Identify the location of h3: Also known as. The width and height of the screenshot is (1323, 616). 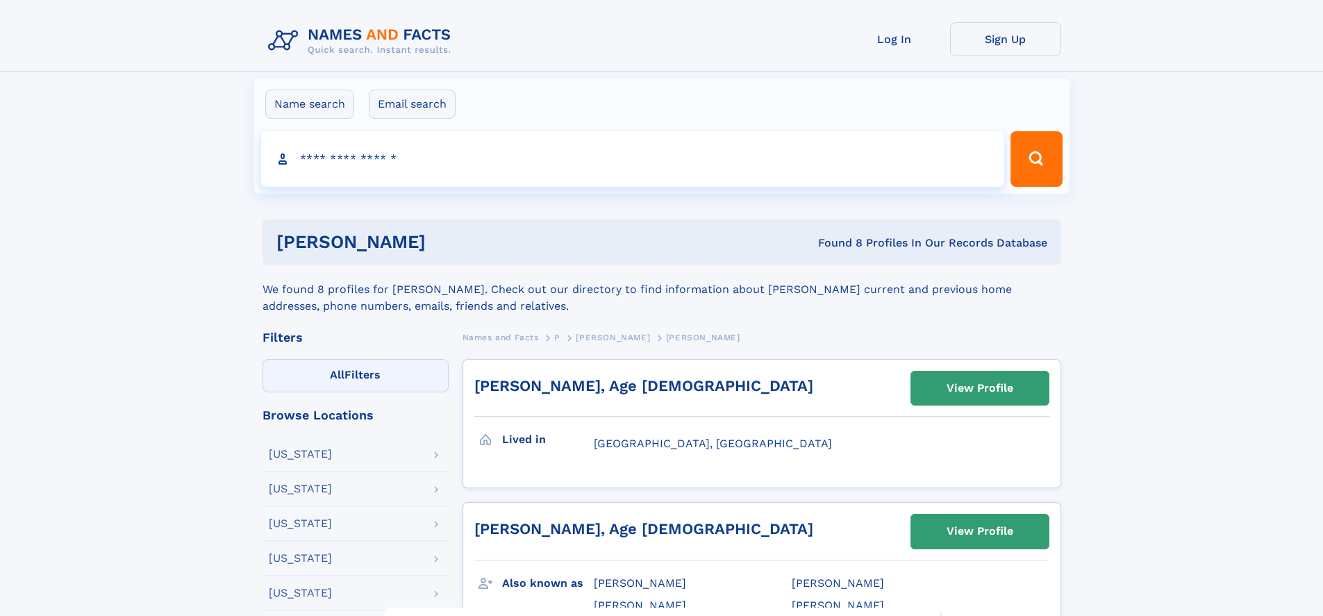
(548, 583).